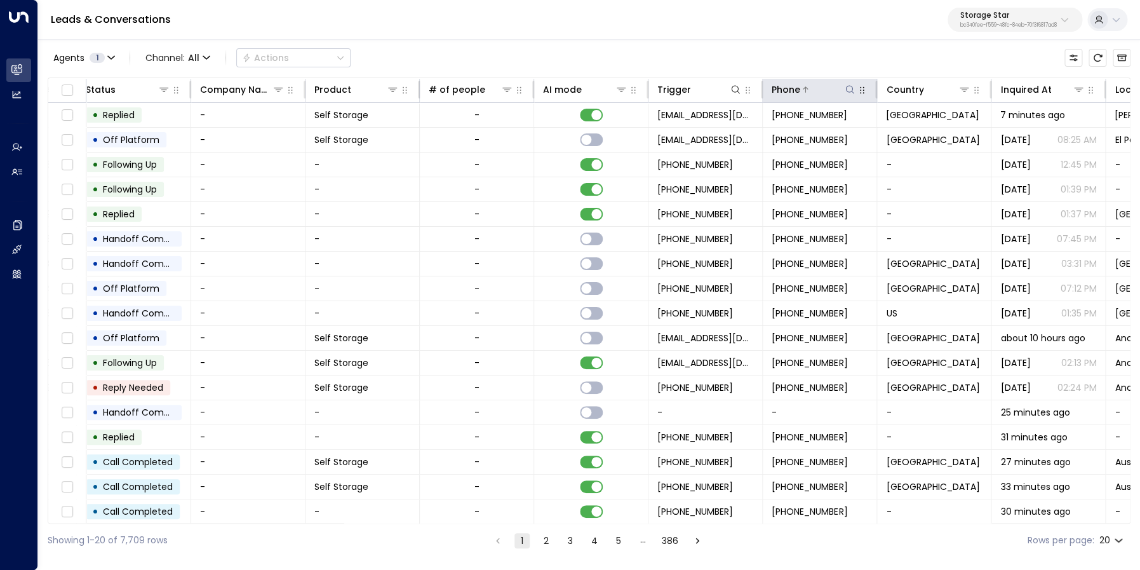  Describe the element at coordinates (546, 541) in the screenshot. I see `button: Go to page 2` at that location.